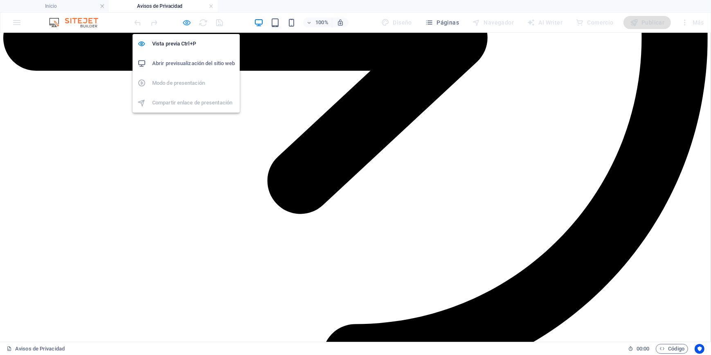 The height and width of the screenshot is (355, 711). I want to click on img: Editor Logo, so click(78, 22).